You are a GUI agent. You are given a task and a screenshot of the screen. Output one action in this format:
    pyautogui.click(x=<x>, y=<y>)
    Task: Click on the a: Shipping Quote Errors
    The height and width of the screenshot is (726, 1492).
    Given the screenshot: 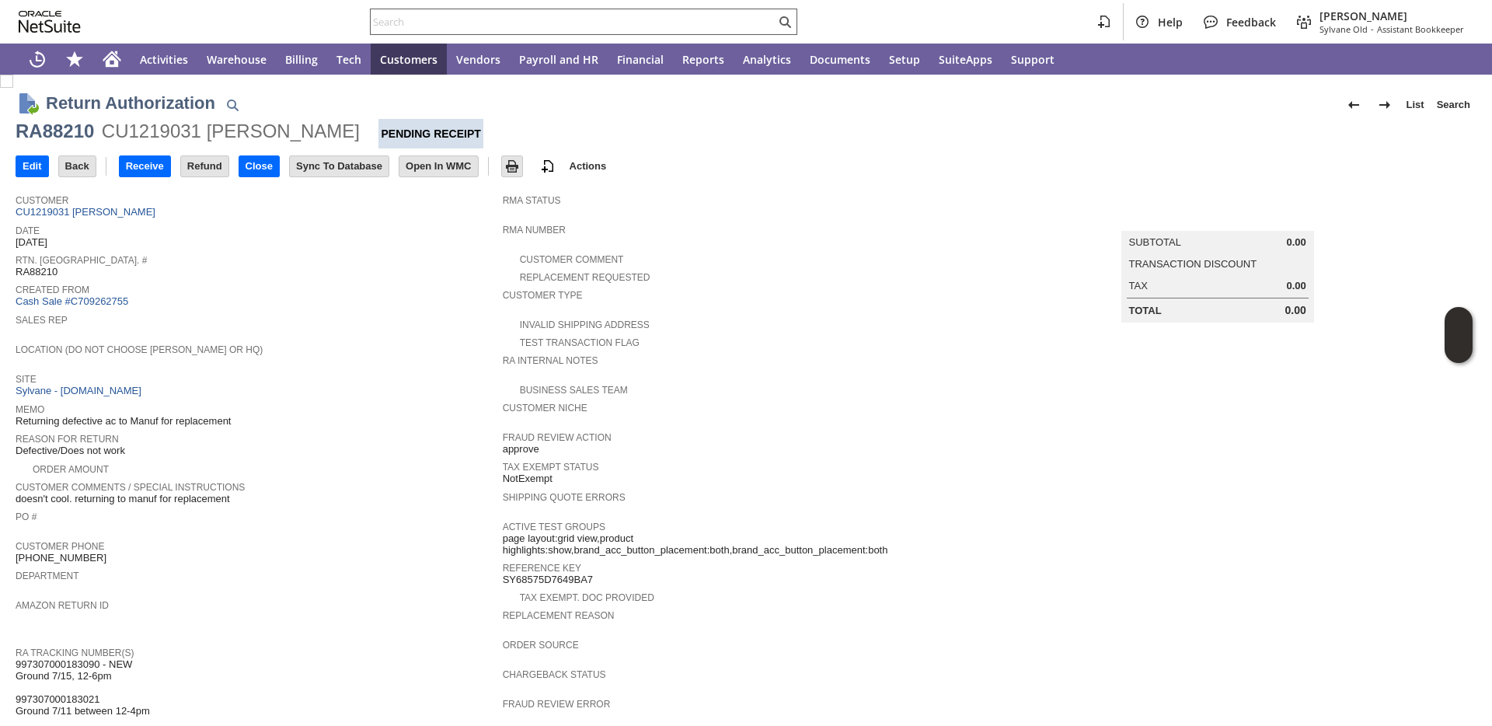 What is the action you would take?
    pyautogui.click(x=564, y=497)
    